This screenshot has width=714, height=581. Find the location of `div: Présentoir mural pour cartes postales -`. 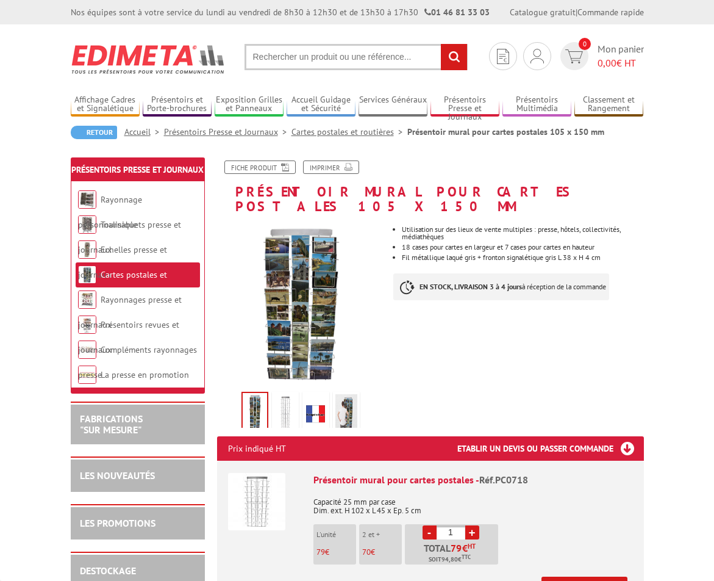

div: Présentoir mural pour cartes postales - is located at coordinates (473, 480).